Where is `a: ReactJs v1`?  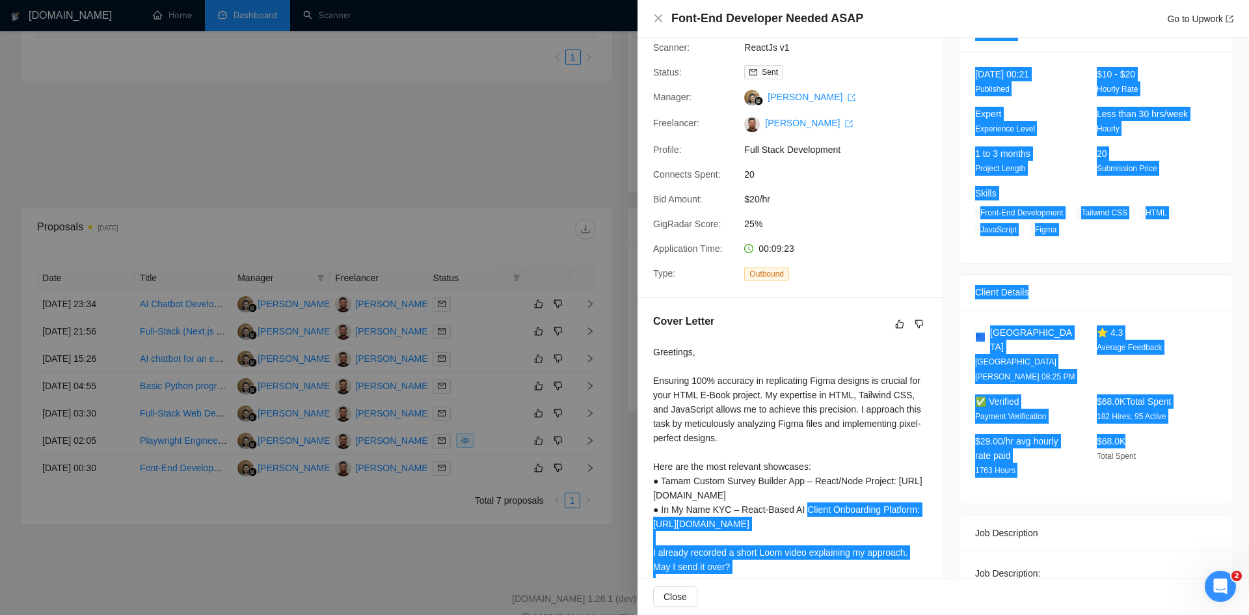
a: ReactJs v1 is located at coordinates (767, 48).